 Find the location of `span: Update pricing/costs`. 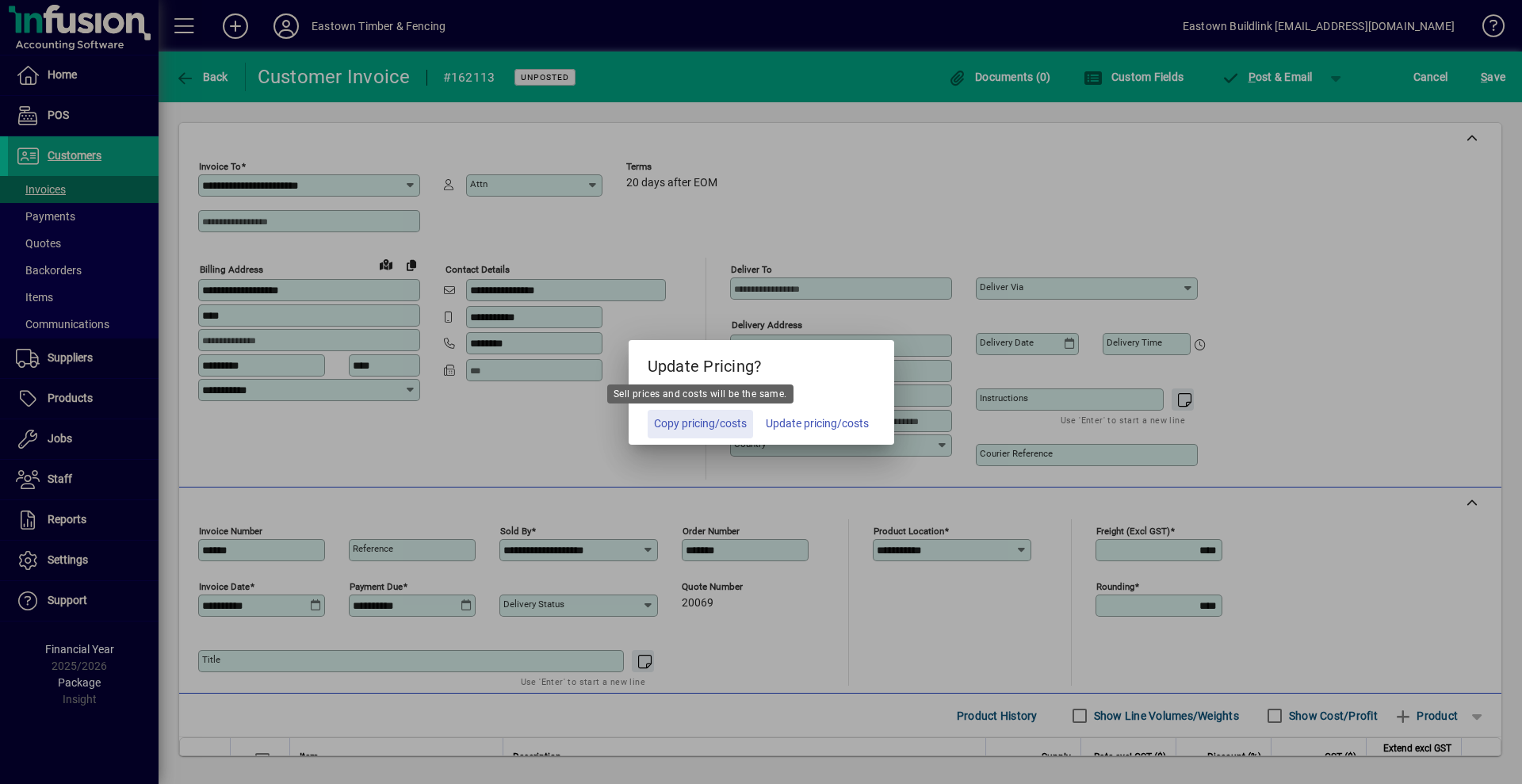

span: Update pricing/costs is located at coordinates (817, 423).